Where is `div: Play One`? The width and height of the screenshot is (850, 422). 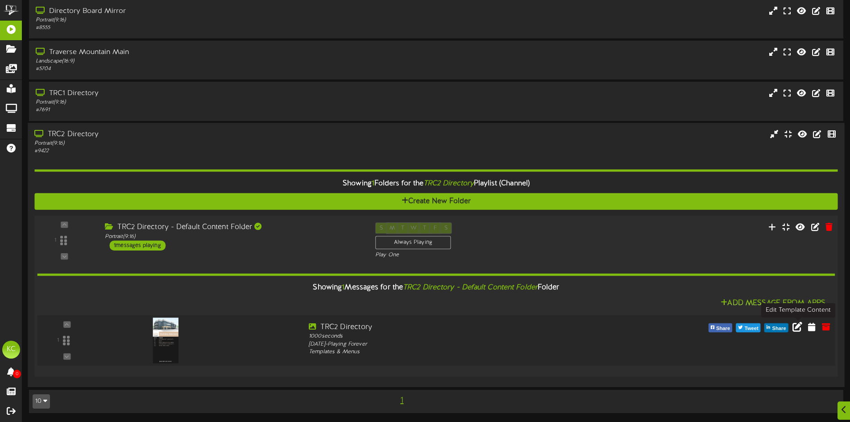
div: Play One is located at coordinates (470, 254).